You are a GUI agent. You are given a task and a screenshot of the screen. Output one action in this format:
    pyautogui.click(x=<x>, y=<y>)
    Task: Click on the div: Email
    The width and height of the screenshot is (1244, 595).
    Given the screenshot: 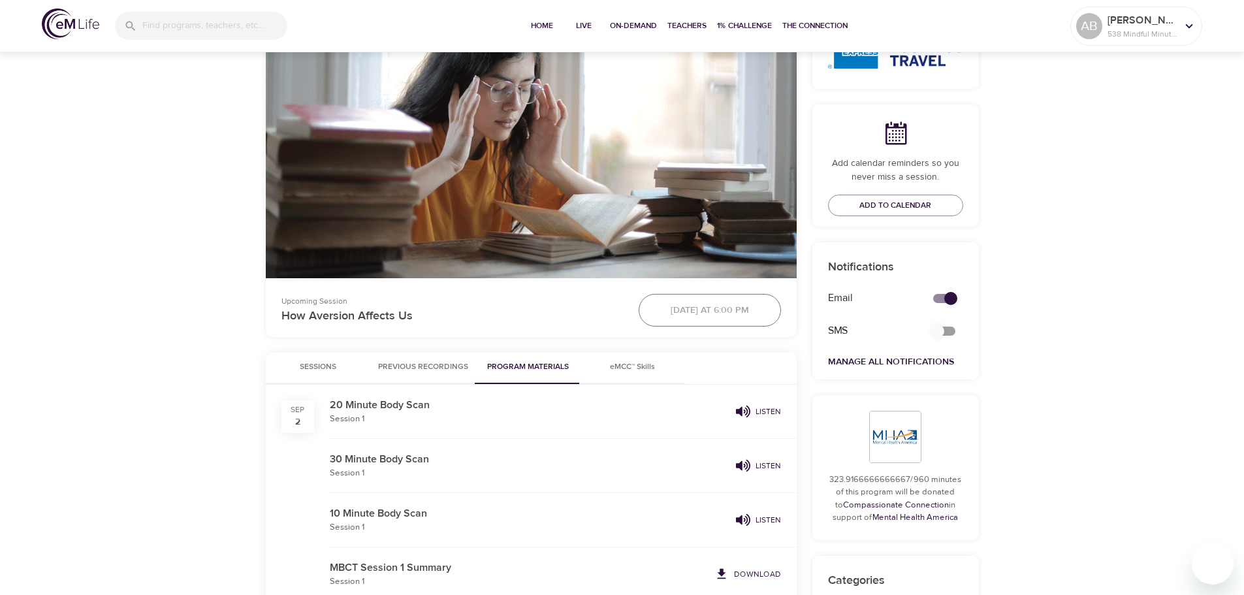 What is the action you would take?
    pyautogui.click(x=869, y=298)
    